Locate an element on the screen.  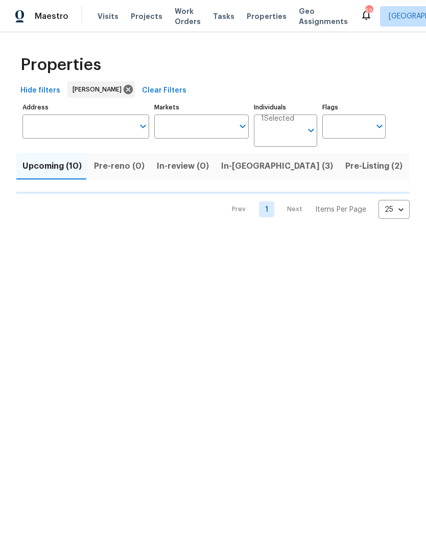
label: Flags is located at coordinates (354, 107).